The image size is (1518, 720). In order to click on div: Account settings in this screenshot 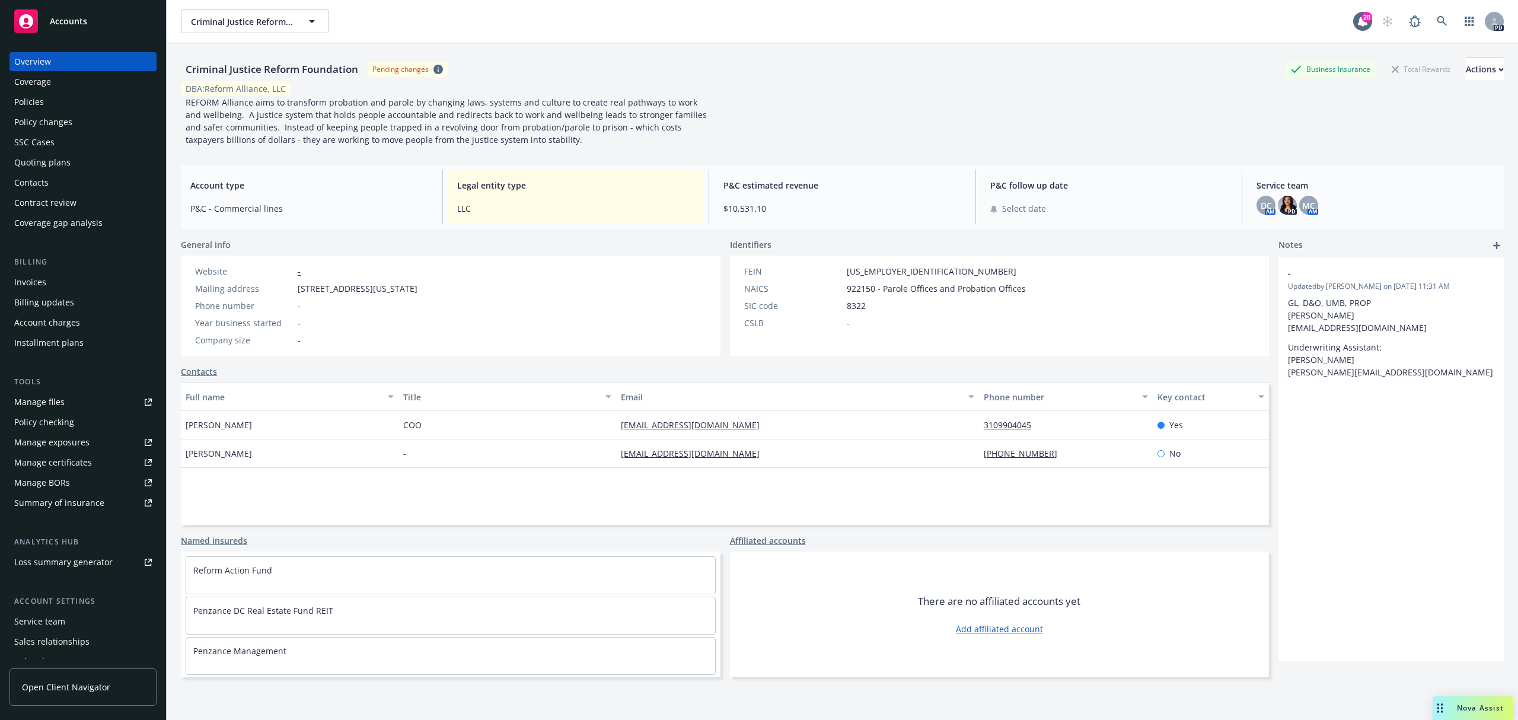, I will do `click(83, 601)`.